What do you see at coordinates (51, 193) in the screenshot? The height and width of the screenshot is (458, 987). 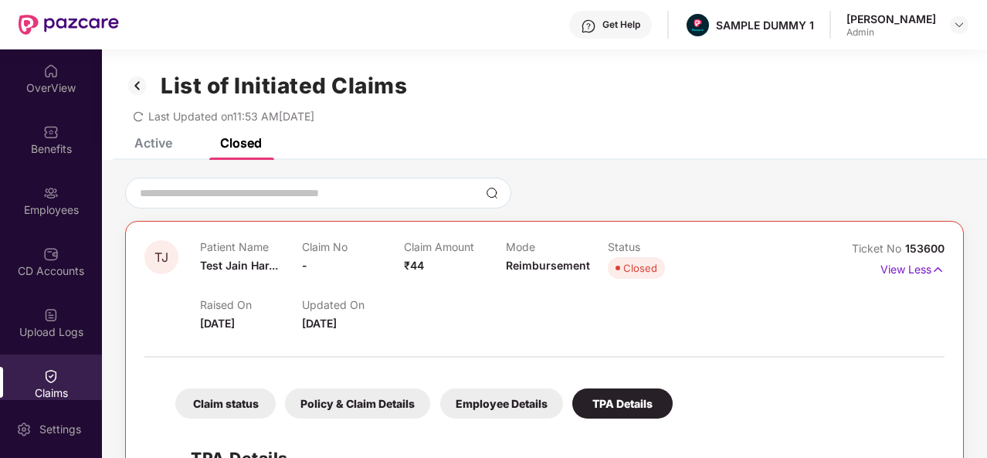 I see `img: svg+xml;base64,PHN2ZyBpZD0iRW1wbG95ZWVzIiB4bWxucz0iaHR0cDovL3d3dy53My5vcmcvMjAwMC9zdmciIHdpZHRoPS...` at bounding box center [51, 193].